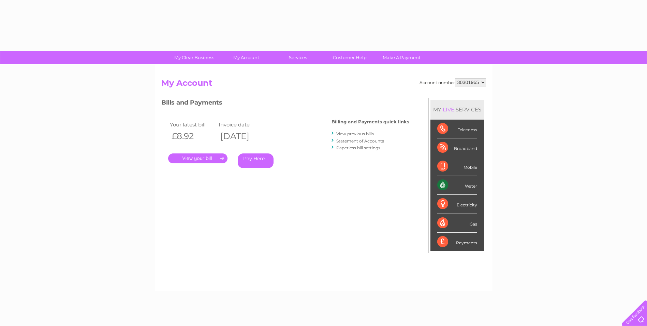  Describe the element at coordinates (256, 160) in the screenshot. I see `a: Pay Here` at that location.